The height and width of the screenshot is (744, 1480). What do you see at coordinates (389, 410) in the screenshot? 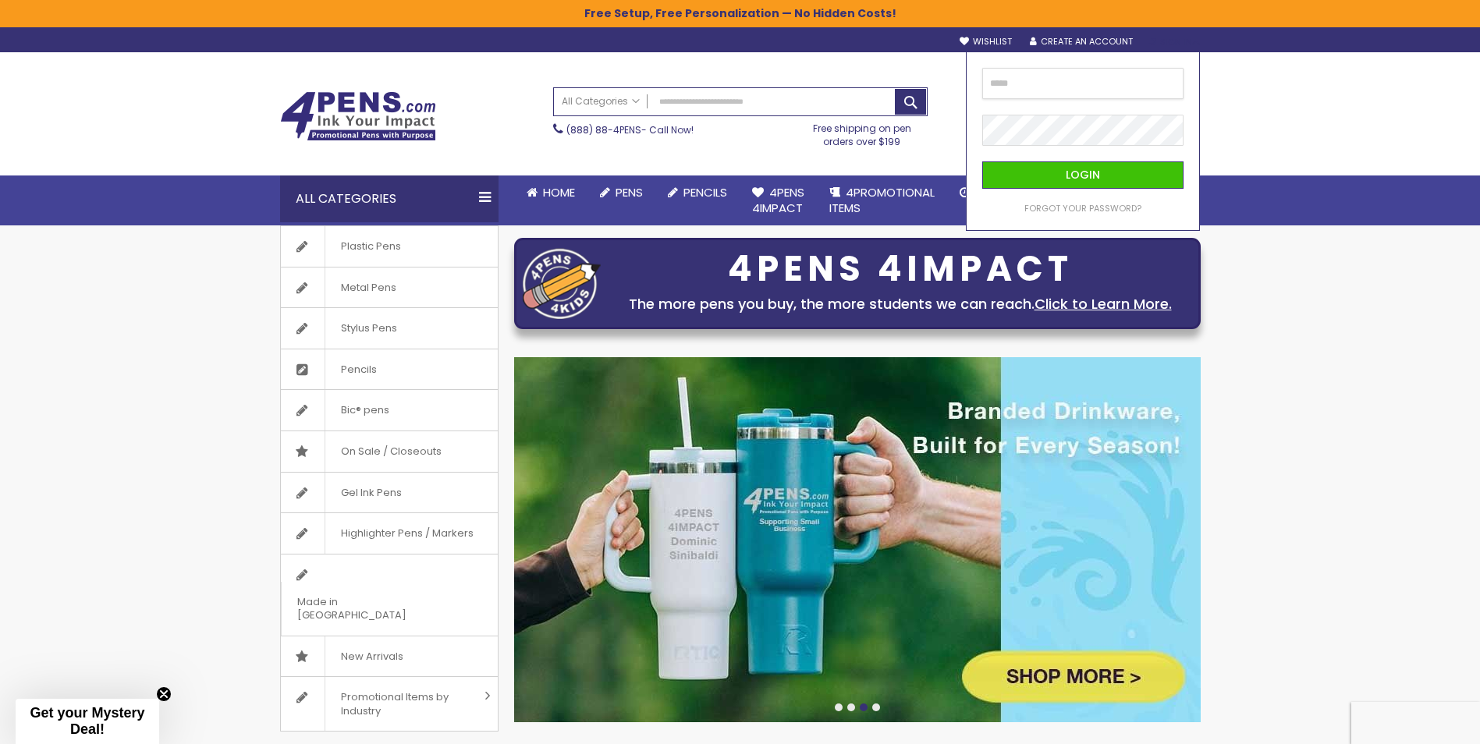
I see `a: Bic® pens` at bounding box center [389, 410].